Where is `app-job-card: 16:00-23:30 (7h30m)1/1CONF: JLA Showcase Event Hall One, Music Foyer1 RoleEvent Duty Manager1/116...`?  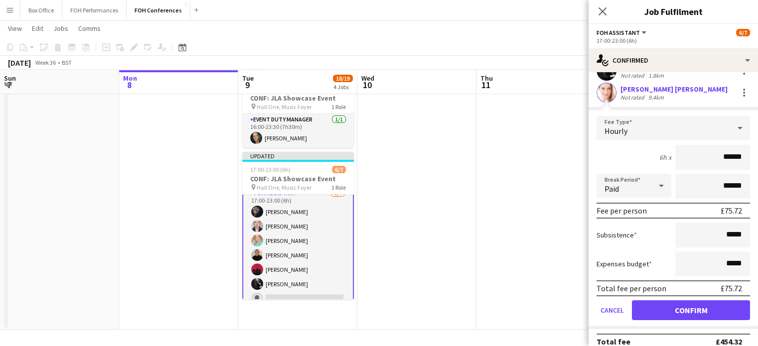 app-job-card: 16:00-23:30 (7h30m)1/1CONF: JLA Showcase Event Hall One, Music Foyer1 RoleEvent Duty Manager1/116... is located at coordinates (298, 114).